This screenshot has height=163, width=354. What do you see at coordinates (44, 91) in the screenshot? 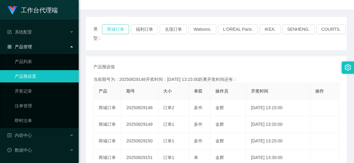
I see `a: 开奖记录` at bounding box center [44, 91].